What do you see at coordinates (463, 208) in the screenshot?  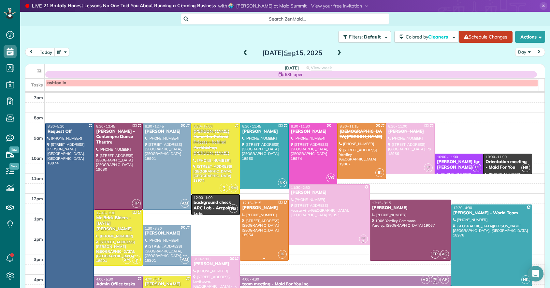 I see `span: 12:30 - 4:30` at bounding box center [463, 208].